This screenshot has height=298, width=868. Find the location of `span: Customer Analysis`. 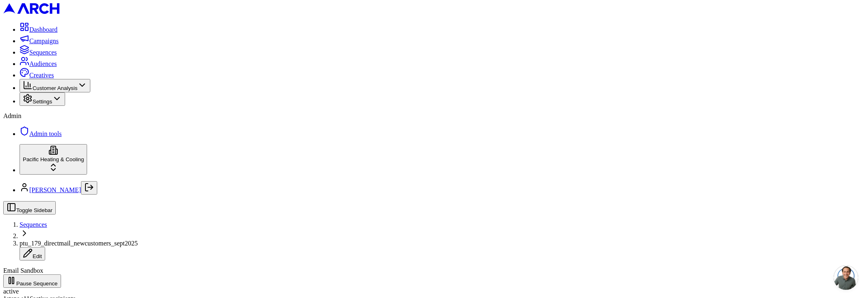

span: Customer Analysis is located at coordinates (55, 88).